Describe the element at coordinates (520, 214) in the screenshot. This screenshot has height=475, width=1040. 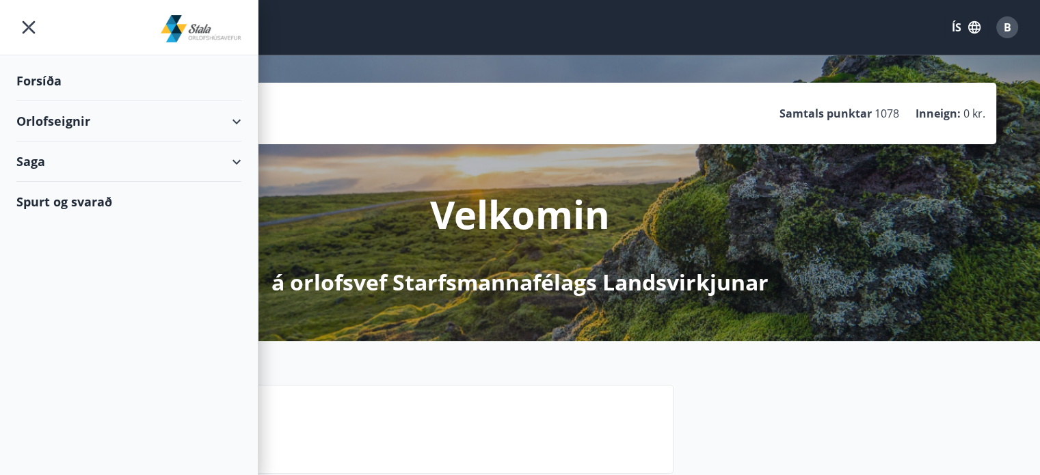
I see `p: Velkomin` at that location.